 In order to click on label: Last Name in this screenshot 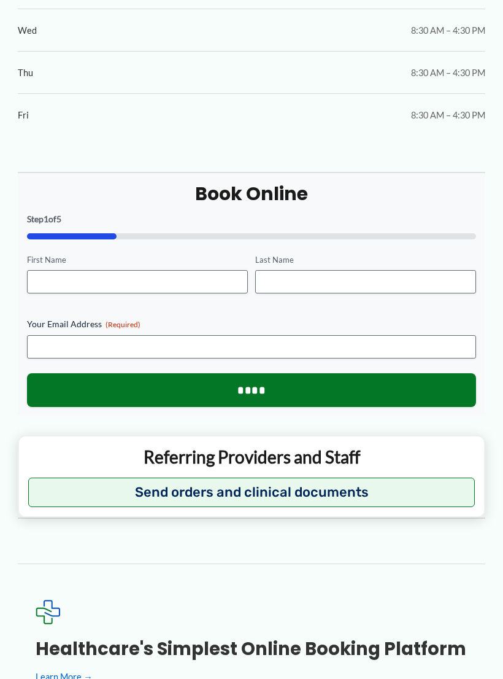, I will do `click(366, 260)`.